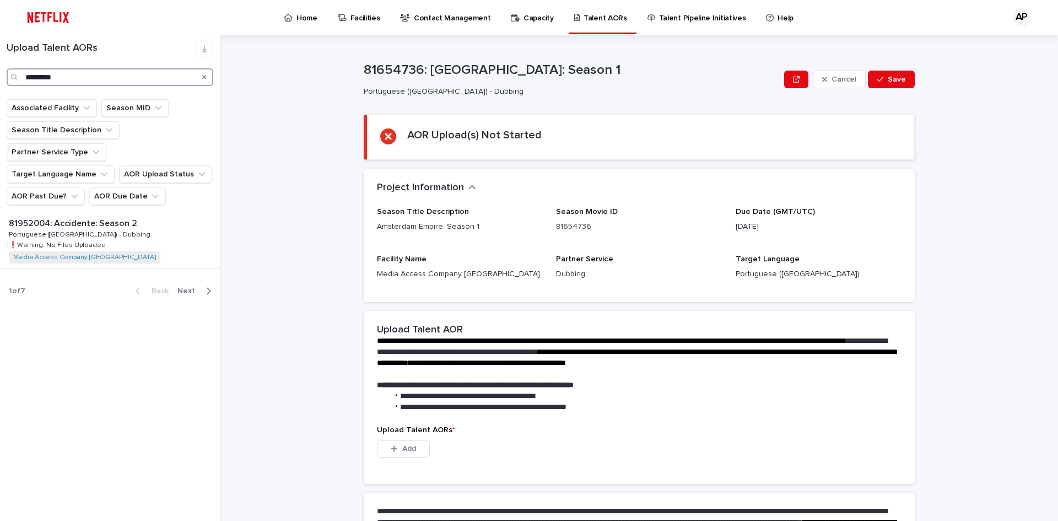 The image size is (1058, 521). What do you see at coordinates (110, 77) in the screenshot?
I see `div: Search` at bounding box center [110, 77].